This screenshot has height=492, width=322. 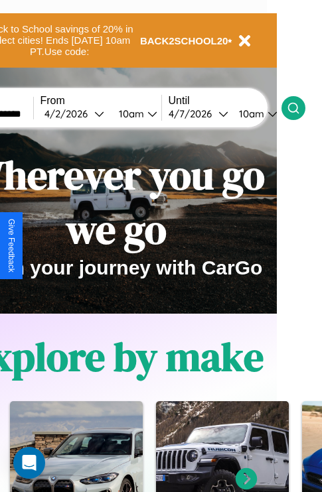 I want to click on button: 4/2/2026, so click(x=74, y=113).